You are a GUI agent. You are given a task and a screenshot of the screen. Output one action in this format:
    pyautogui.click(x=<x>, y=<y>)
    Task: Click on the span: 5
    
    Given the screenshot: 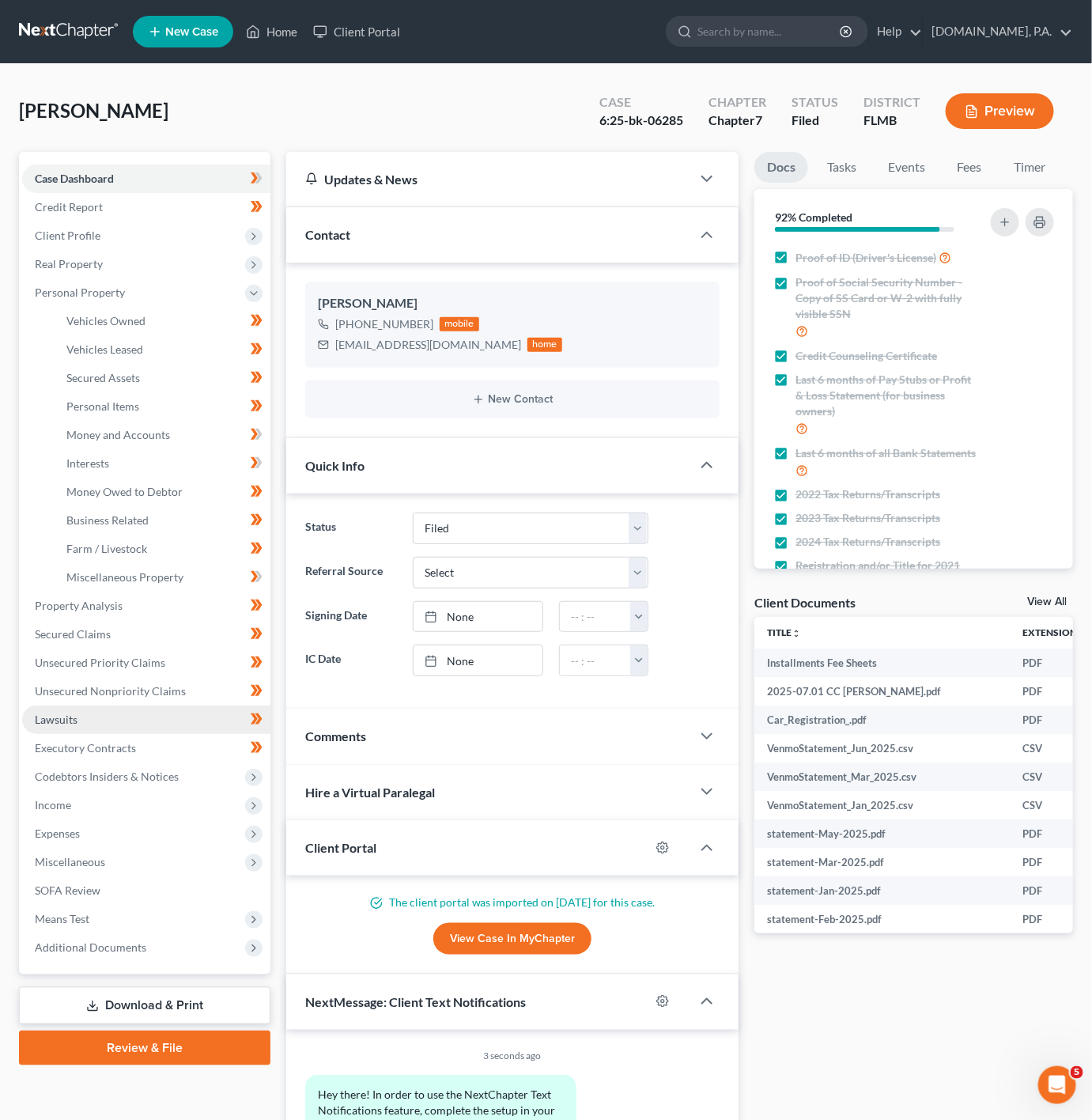 What is the action you would take?
    pyautogui.click(x=1077, y=1072)
    